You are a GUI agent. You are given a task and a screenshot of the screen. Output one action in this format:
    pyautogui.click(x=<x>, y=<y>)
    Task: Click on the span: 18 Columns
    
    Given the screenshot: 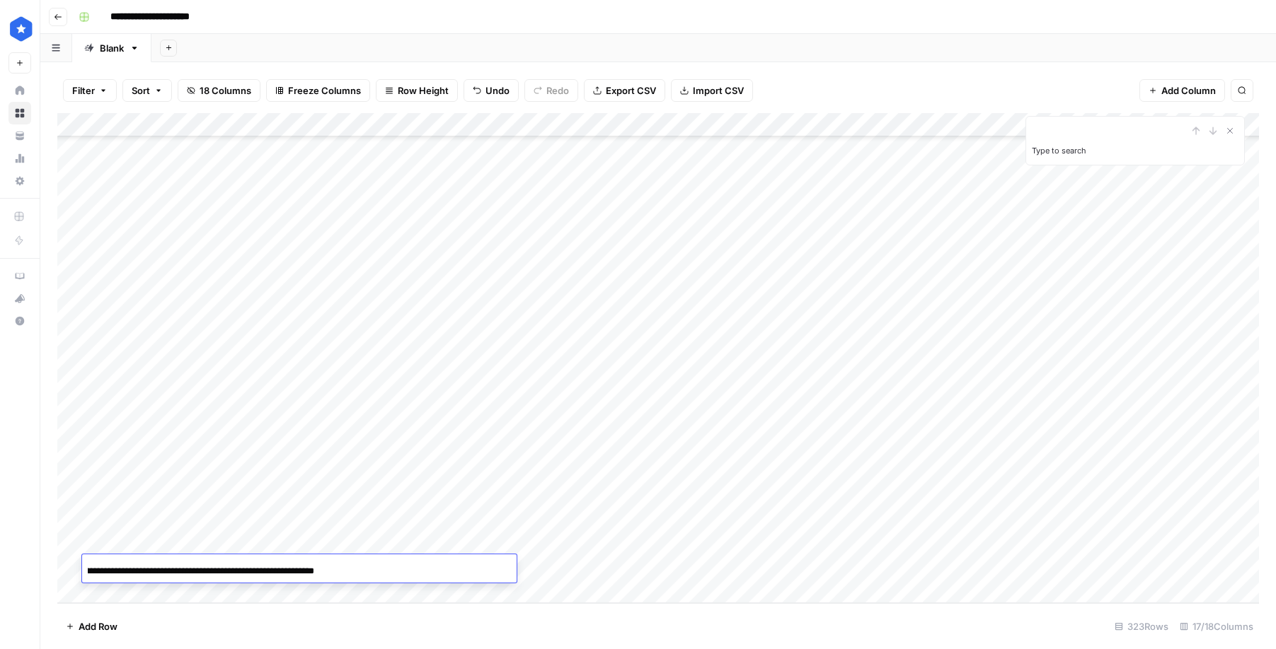 What is the action you would take?
    pyautogui.click(x=225, y=91)
    